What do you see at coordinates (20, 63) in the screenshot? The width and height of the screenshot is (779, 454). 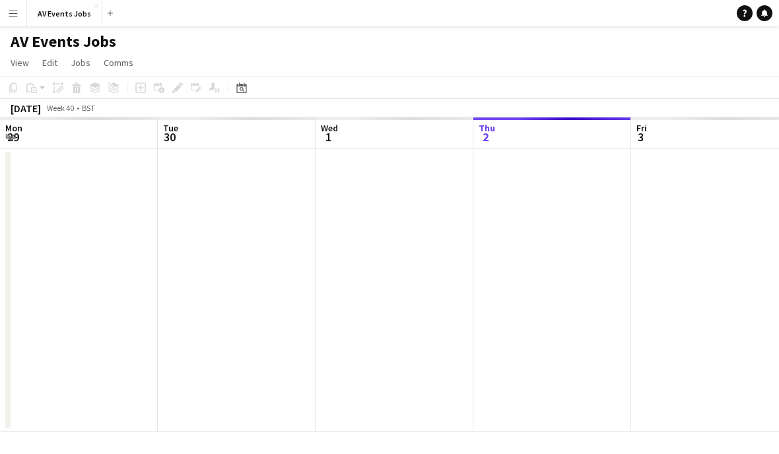 I see `span: View` at bounding box center [20, 63].